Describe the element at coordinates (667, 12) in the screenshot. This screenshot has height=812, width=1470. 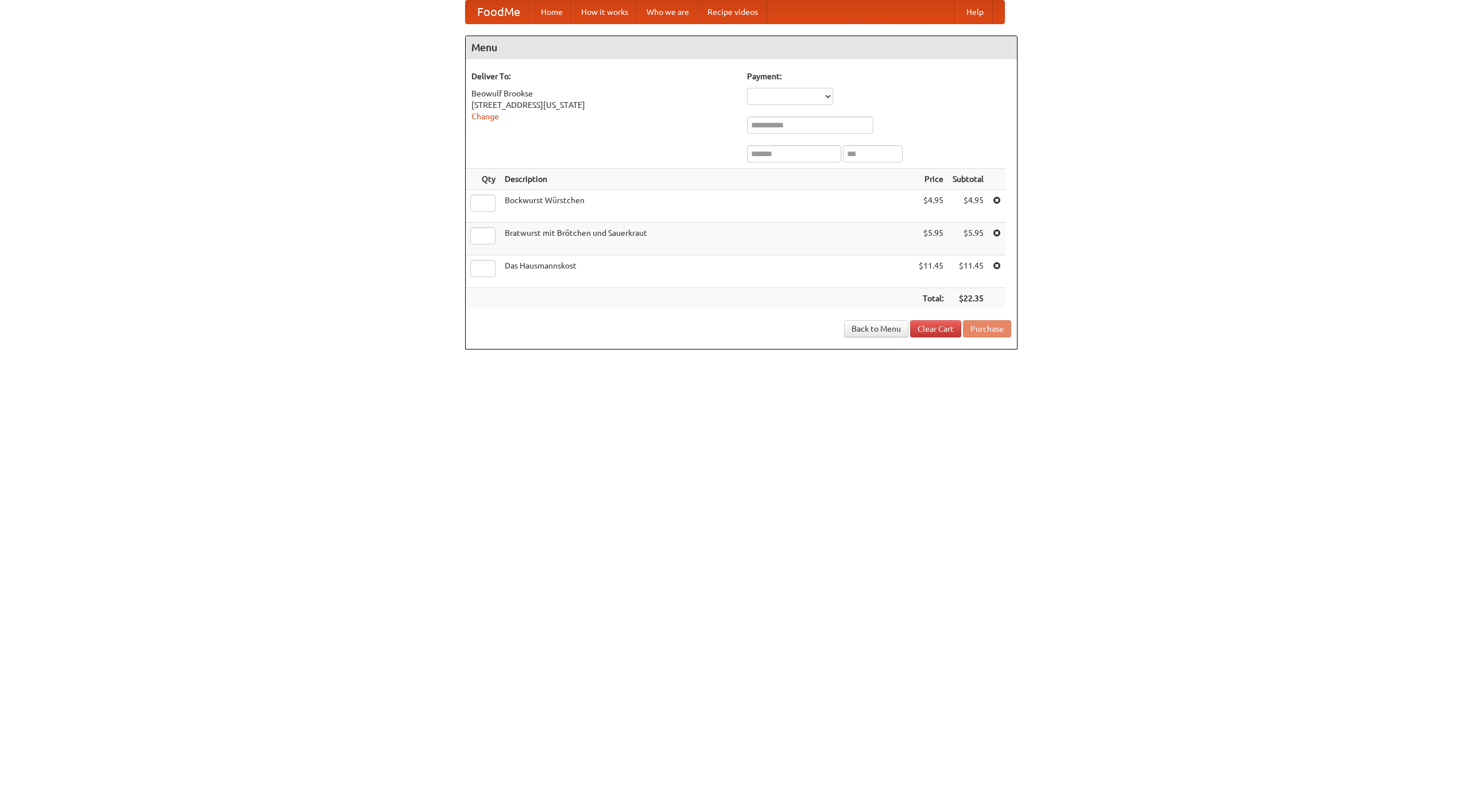
I see `a: Who we are` at that location.